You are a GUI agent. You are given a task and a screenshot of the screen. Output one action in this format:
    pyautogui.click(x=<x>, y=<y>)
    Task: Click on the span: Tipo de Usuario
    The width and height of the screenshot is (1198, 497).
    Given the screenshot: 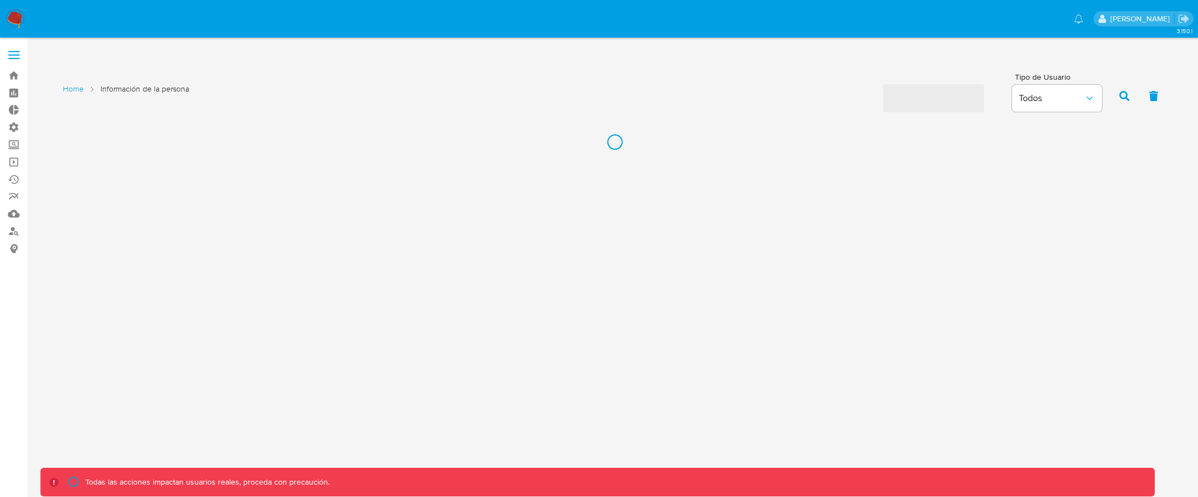 What is the action you would take?
    pyautogui.click(x=1059, y=77)
    